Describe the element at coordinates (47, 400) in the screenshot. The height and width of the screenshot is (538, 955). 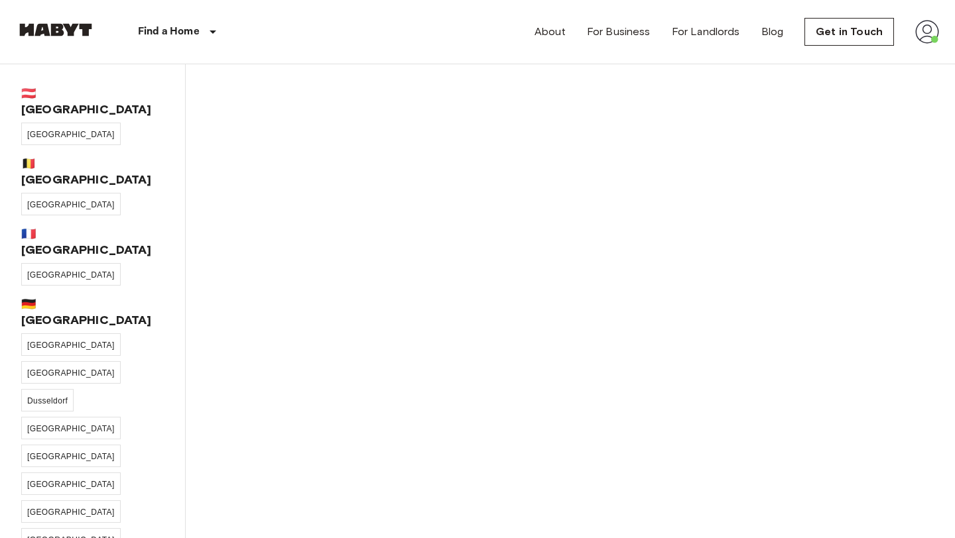
I see `a: Dusseldorf` at that location.